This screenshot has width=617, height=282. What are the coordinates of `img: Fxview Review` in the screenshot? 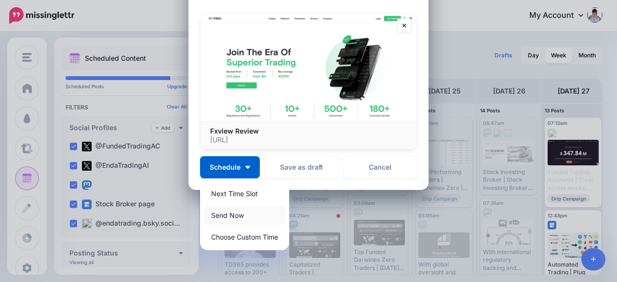 It's located at (309, 68).